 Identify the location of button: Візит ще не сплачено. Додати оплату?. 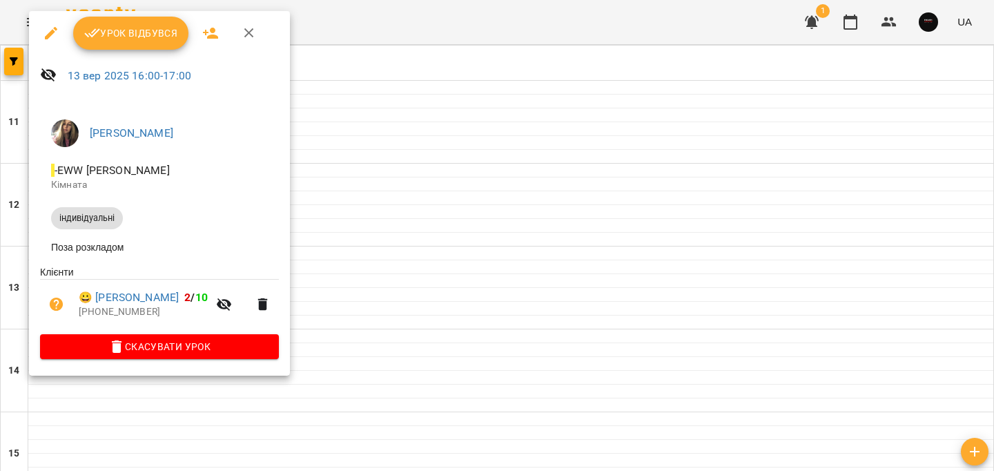
(57, 305).